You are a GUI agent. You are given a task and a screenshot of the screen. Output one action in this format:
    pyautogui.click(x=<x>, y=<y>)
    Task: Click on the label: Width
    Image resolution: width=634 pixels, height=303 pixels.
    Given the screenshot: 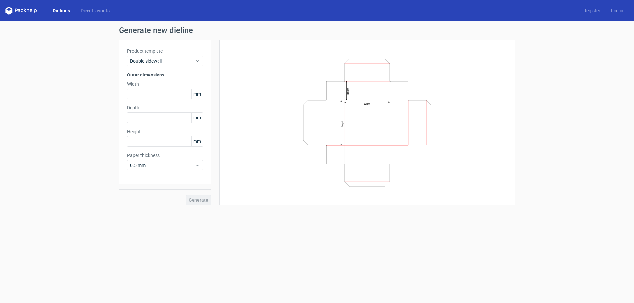 What is the action you would take?
    pyautogui.click(x=165, y=84)
    